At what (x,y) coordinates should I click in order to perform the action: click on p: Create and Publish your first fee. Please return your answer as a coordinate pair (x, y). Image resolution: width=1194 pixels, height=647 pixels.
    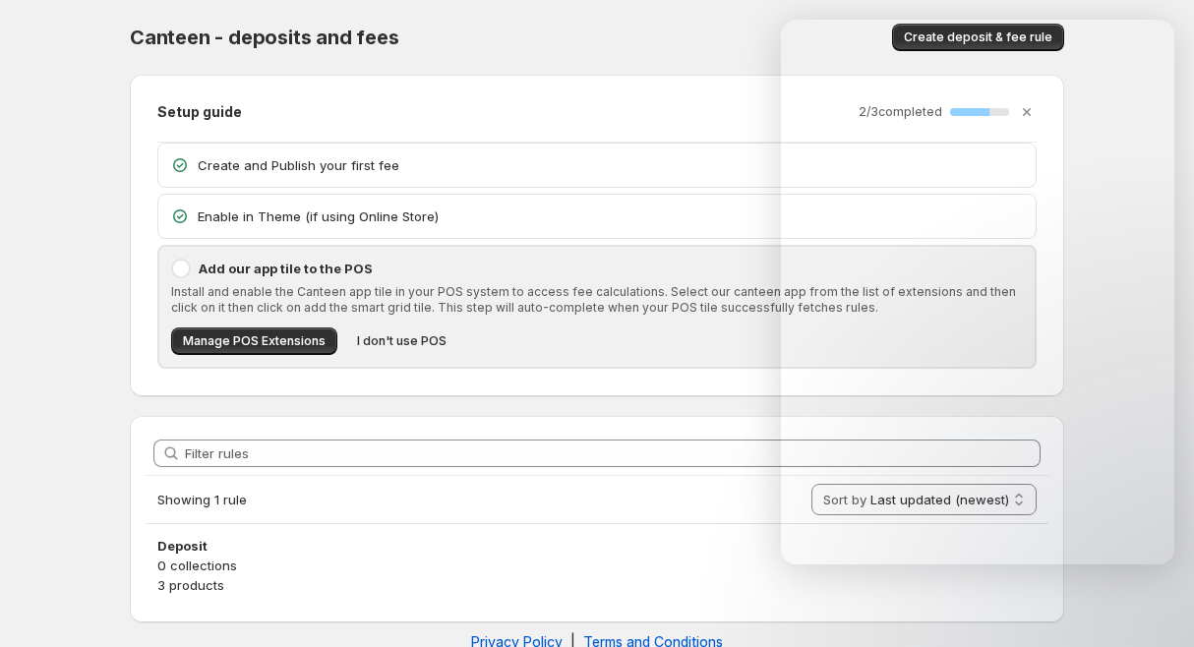
    Looking at the image, I should click on (611, 165).